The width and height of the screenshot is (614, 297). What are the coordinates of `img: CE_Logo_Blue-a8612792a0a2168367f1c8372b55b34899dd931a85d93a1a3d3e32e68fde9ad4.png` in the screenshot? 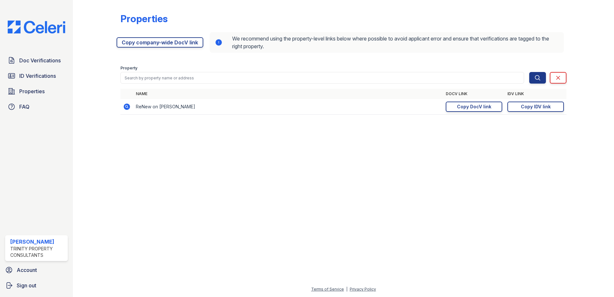 It's located at (36, 27).